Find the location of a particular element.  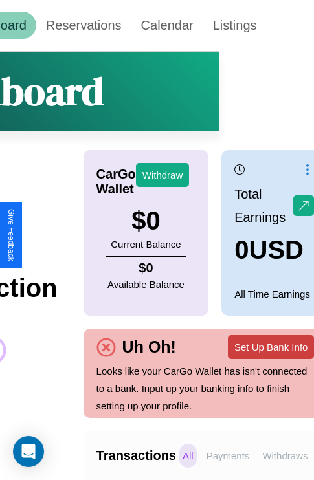

p: All is located at coordinates (188, 455).